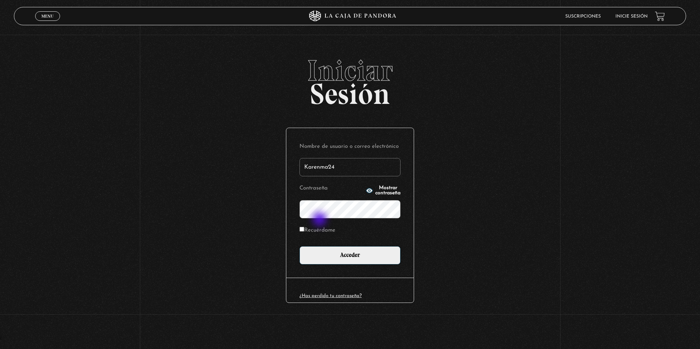  I want to click on a: View your shopping cart, so click(660, 16).